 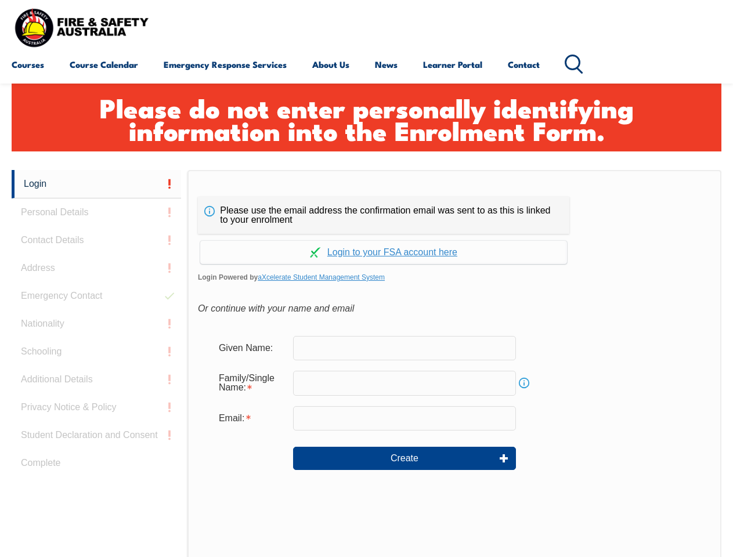 What do you see at coordinates (366, 118) in the screenshot?
I see `h1: Please do not enter personally identifying information into the Enrolment Form.` at bounding box center [366, 118].